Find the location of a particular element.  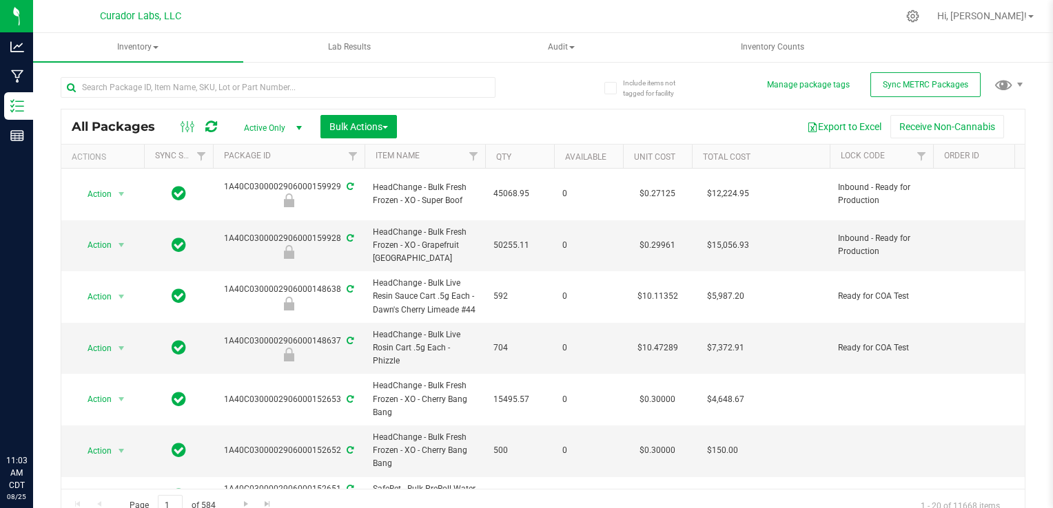

span: HeadChange - Bulk Fresh Frozen - XO - Super Boof is located at coordinates (424, 194).